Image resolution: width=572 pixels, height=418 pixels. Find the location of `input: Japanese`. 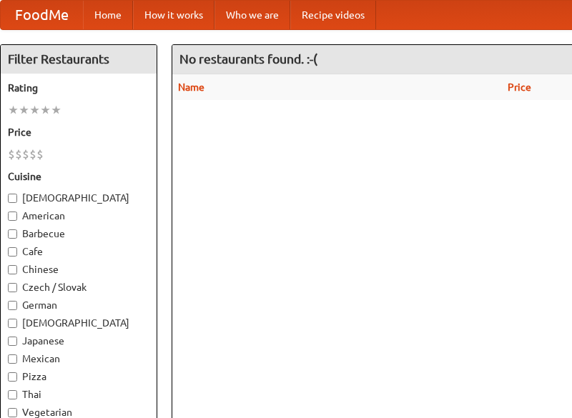

input: Japanese is located at coordinates (12, 341).